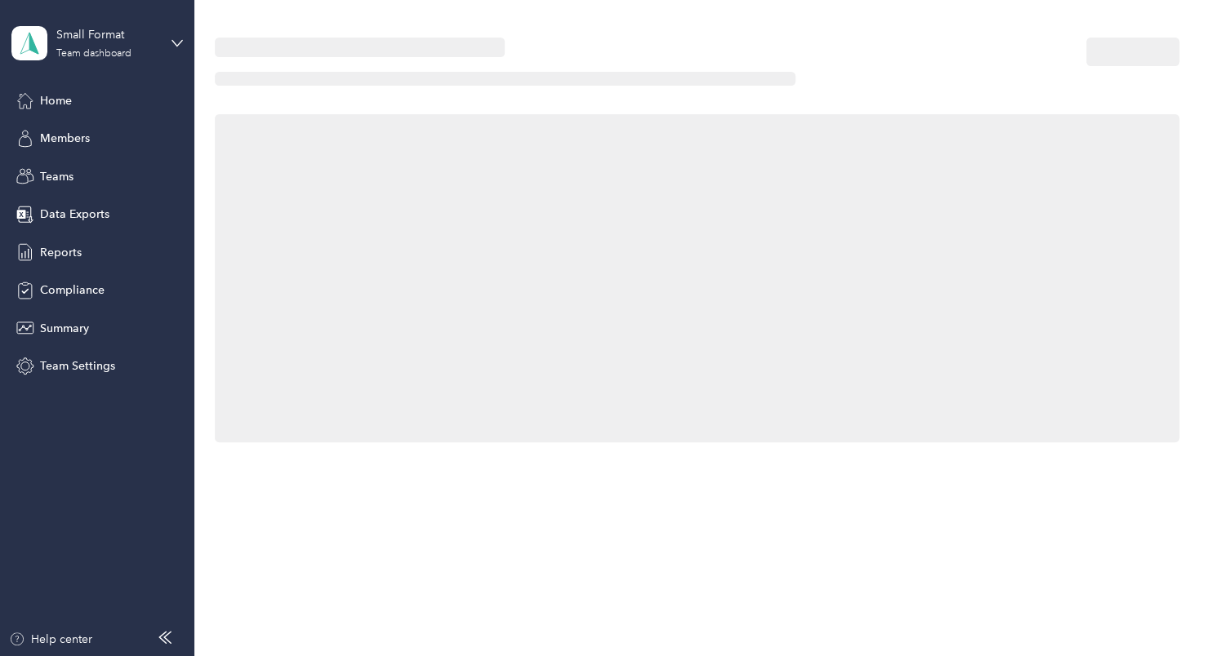  I want to click on div: Small Format, so click(107, 34).